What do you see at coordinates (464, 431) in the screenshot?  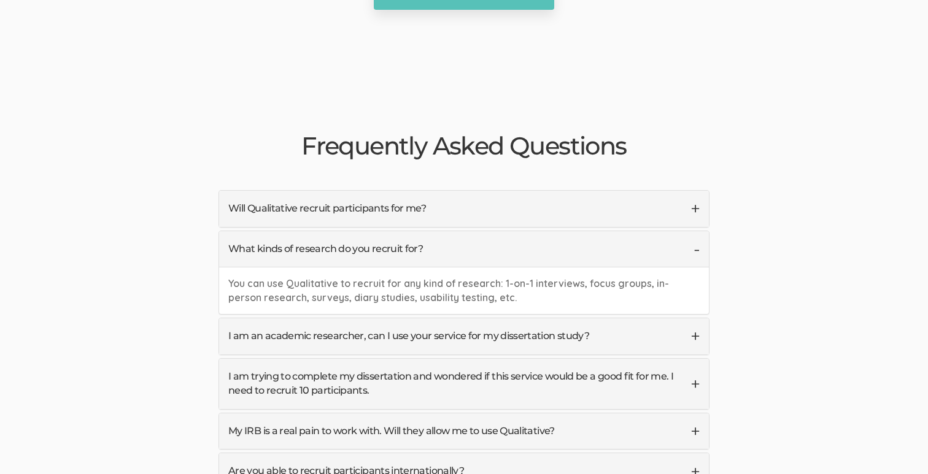 I see `a: My IRB is a real pain to work with. Will they allow me to use Qualitative?` at bounding box center [464, 431].